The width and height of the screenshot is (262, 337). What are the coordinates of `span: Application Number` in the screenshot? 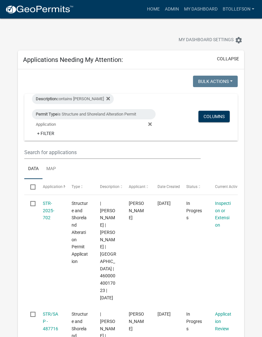 It's located at (60, 187).